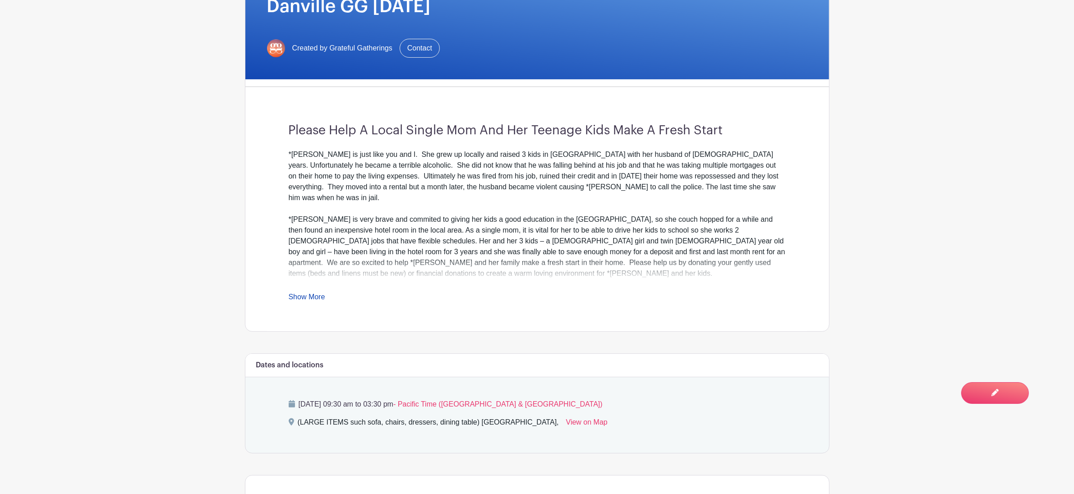 The width and height of the screenshot is (1074, 494). Describe the element at coordinates (587, 424) in the screenshot. I see `a: View on Map` at that location.